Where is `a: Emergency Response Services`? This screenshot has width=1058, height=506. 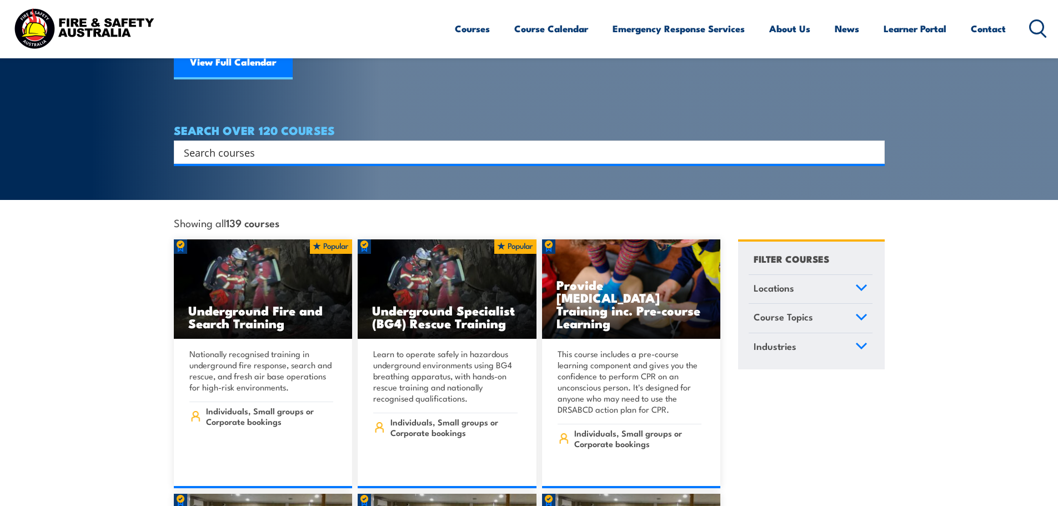
a: Emergency Response Services is located at coordinates (679, 28).